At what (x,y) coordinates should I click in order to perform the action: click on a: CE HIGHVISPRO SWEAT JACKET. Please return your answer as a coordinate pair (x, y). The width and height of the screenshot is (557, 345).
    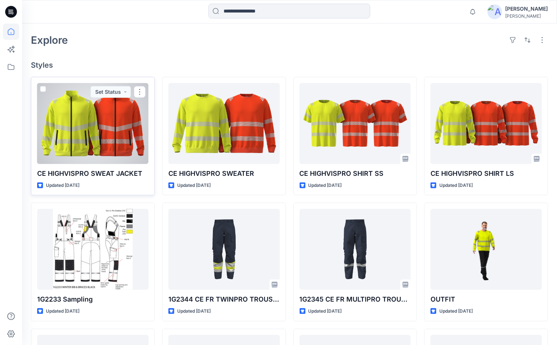
    Looking at the image, I should click on (93, 124).